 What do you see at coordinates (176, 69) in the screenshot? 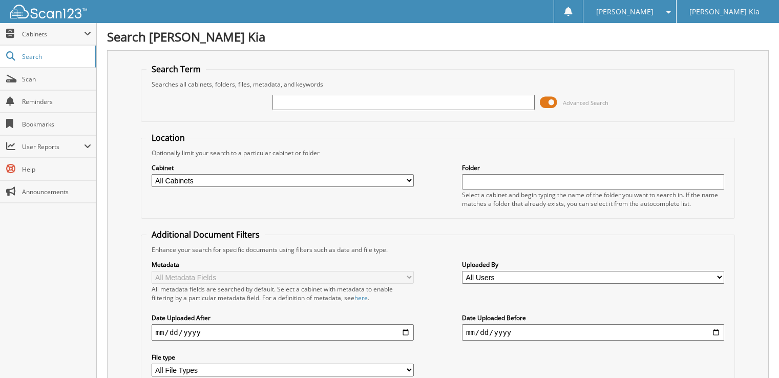
I see `legend: Search Term` at bounding box center [176, 69].